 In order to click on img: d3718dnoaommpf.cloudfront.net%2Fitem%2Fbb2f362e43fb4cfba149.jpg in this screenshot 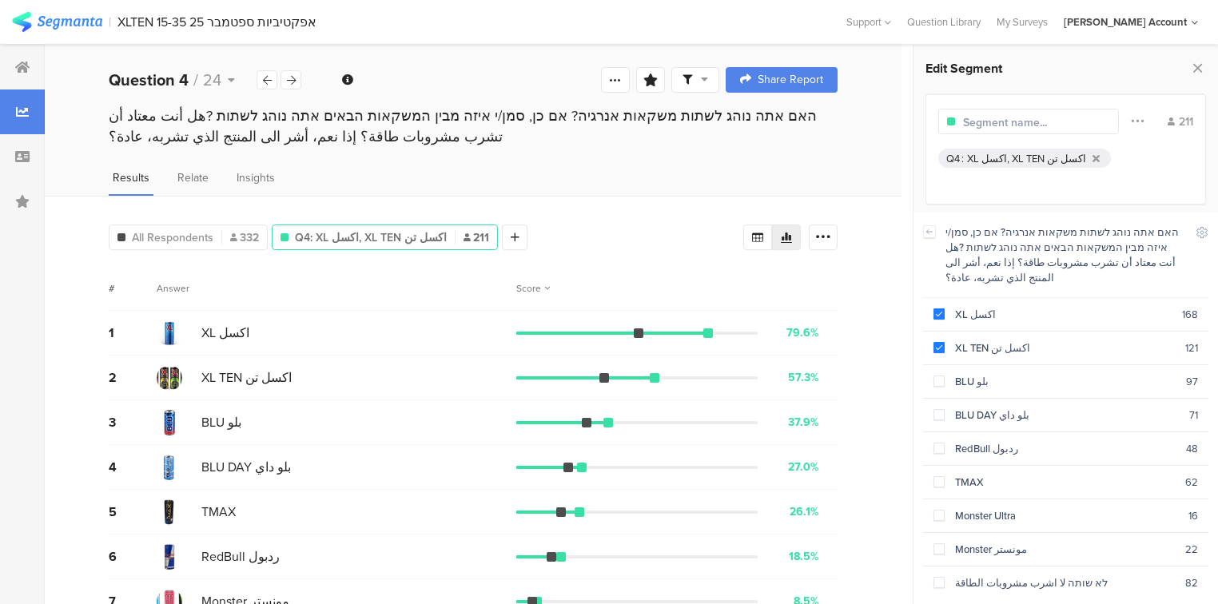, I will do `click(169, 557)`.